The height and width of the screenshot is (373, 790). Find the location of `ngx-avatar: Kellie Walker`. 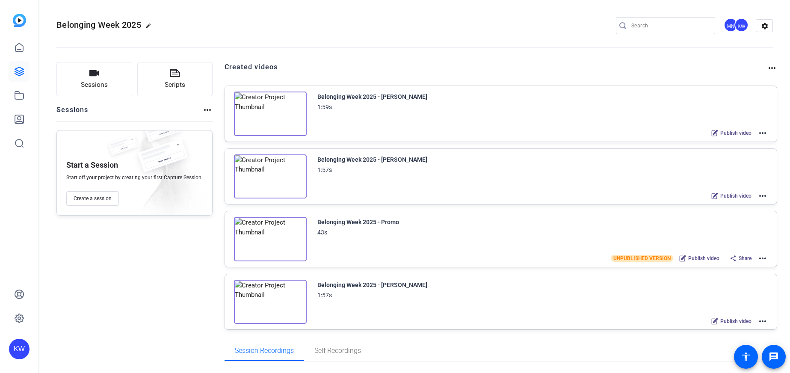

ngx-avatar: Kellie Walker is located at coordinates (741, 25).